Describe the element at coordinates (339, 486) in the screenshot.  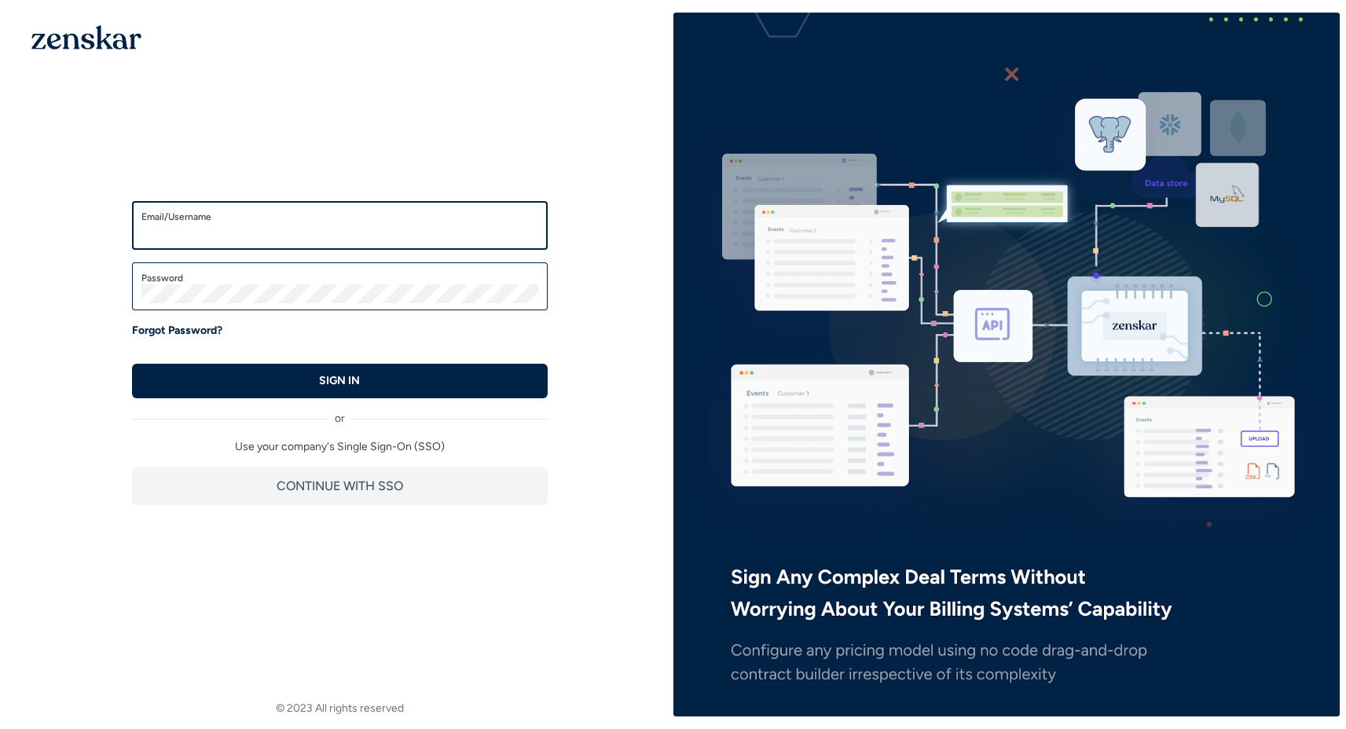
I see `button: CONTINUE WITH SSO` at that location.